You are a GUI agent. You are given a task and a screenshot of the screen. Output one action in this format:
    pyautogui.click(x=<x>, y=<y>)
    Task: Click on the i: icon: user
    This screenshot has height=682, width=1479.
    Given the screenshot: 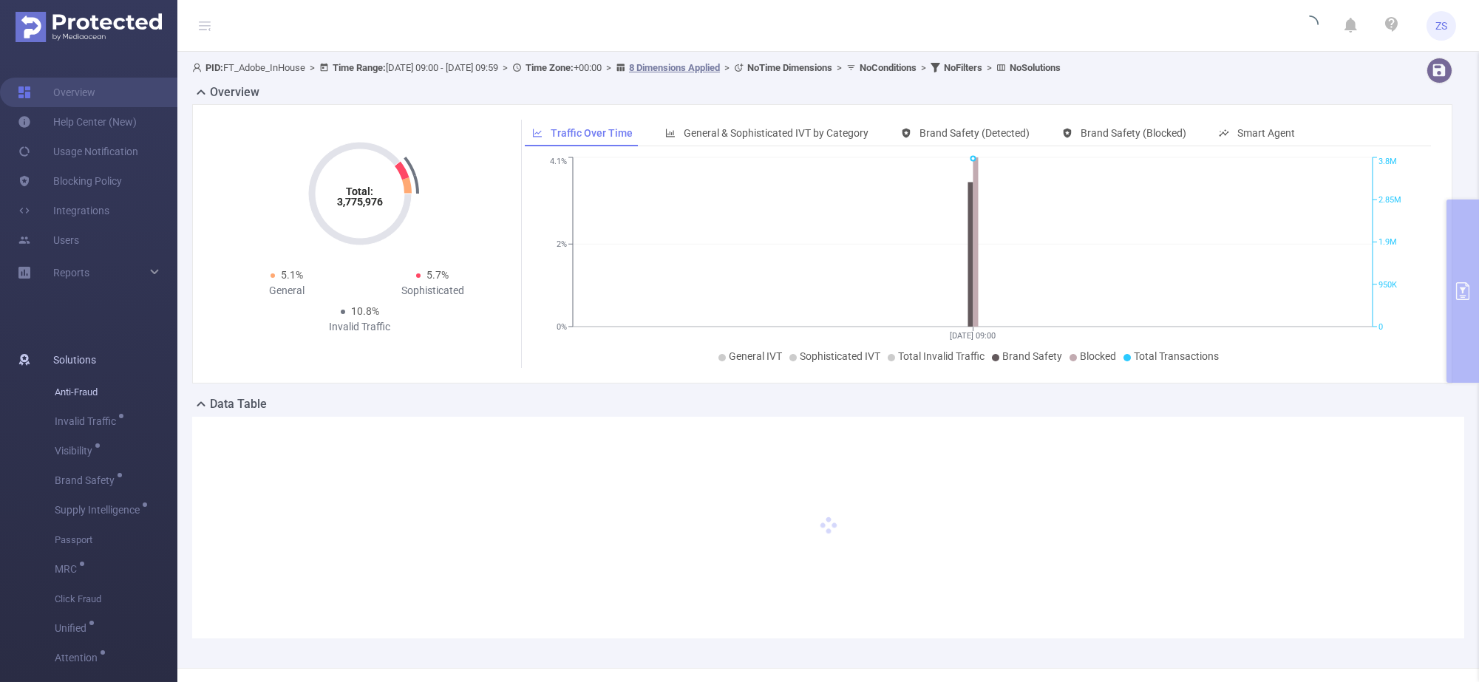 What is the action you would take?
    pyautogui.click(x=199, y=67)
    